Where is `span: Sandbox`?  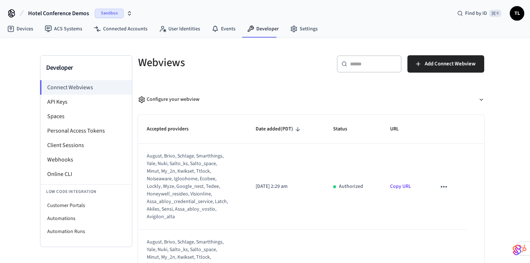
span: Sandbox is located at coordinates (109, 13).